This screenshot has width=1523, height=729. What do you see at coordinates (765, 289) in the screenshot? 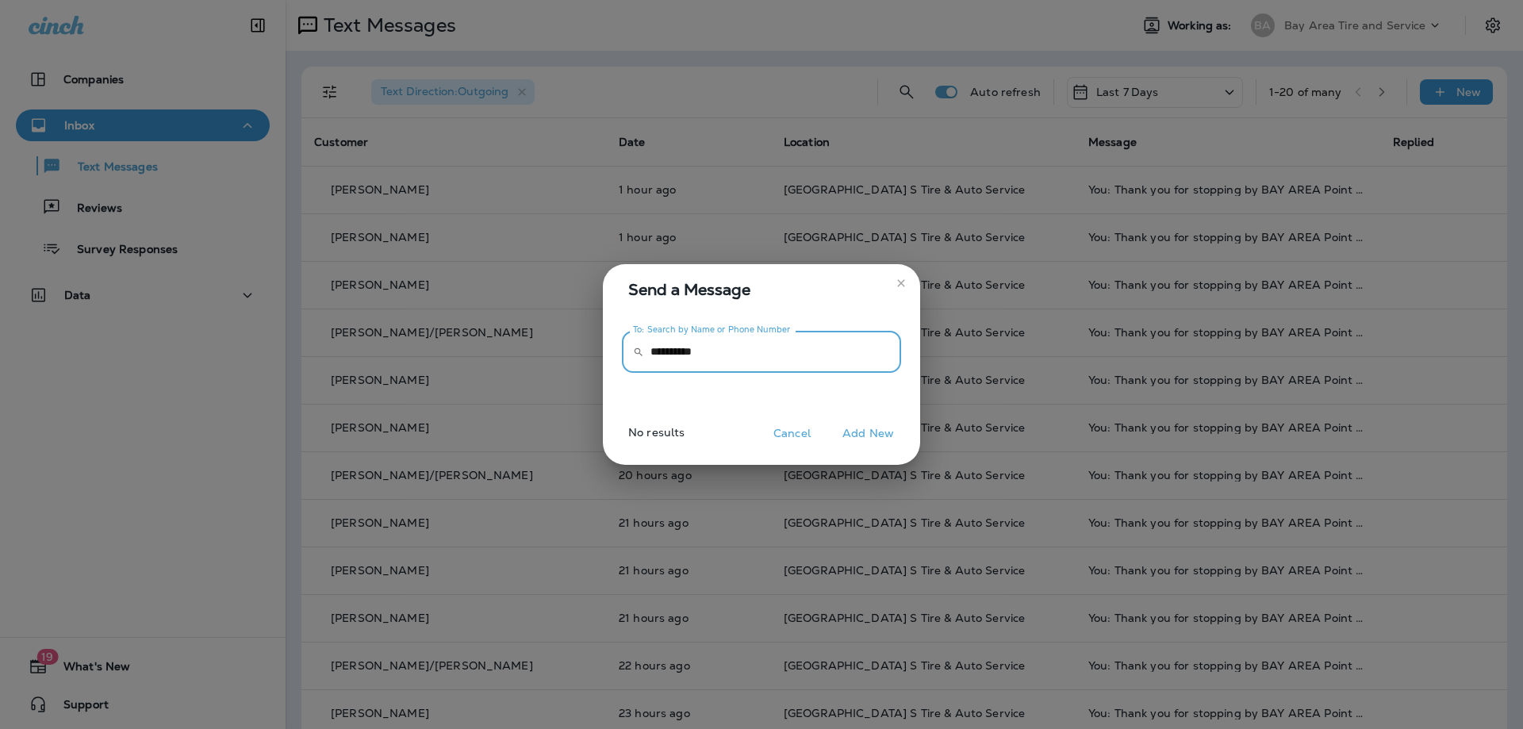
I see `span: Send a Message` at bounding box center [765, 289].